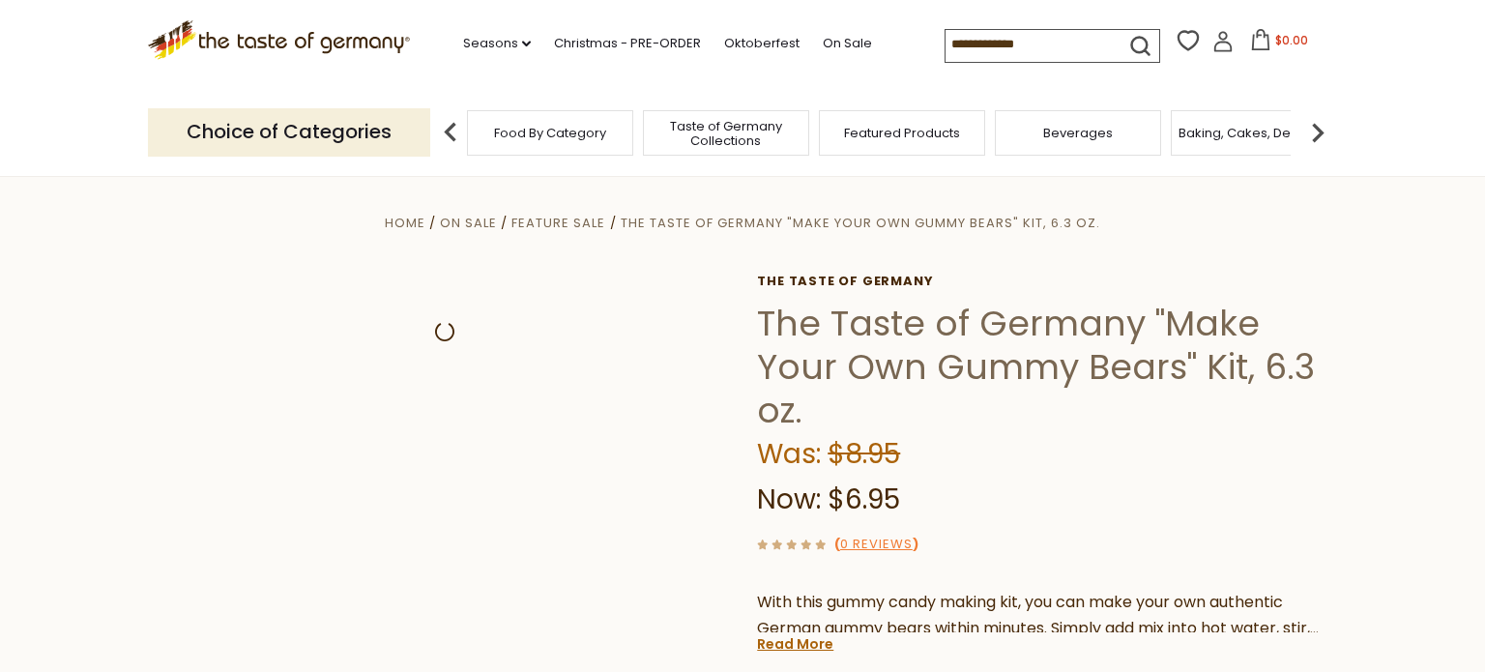 This screenshot has height=672, width=1485. I want to click on img: next arrow, so click(1318, 132).